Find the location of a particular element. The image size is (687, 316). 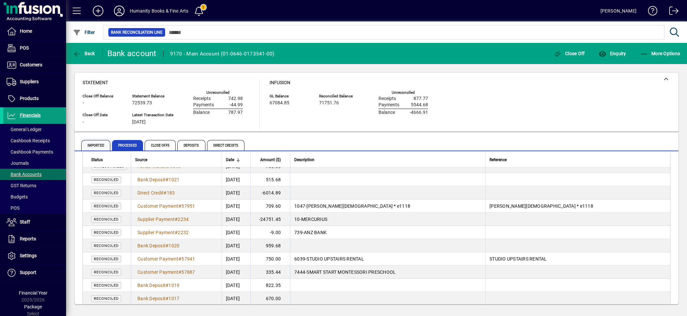

span: Receipts is located at coordinates (387, 99).